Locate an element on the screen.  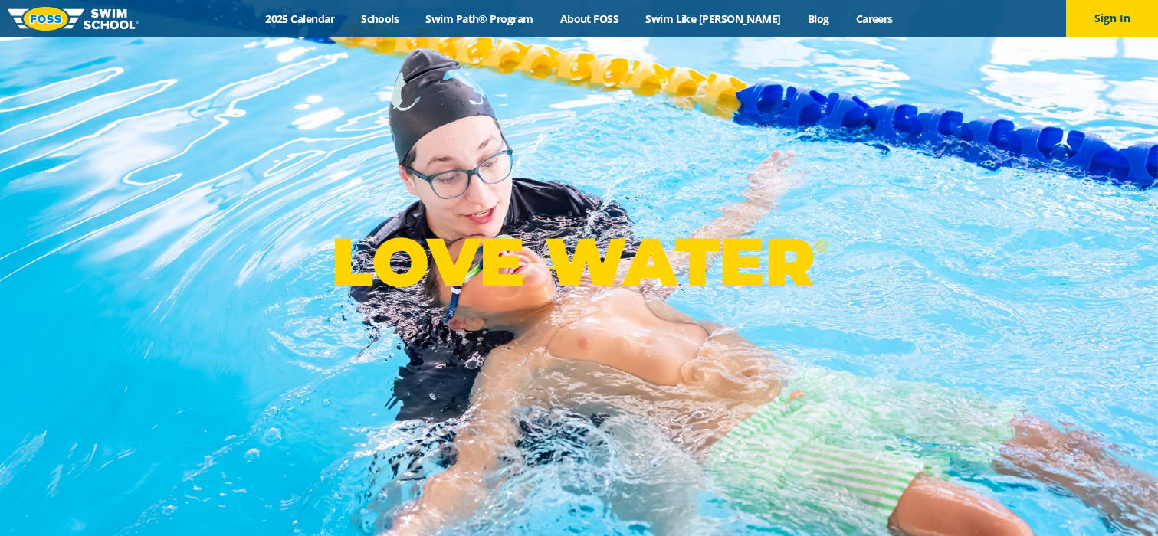
p: LOVE WATER is located at coordinates (579, 262).